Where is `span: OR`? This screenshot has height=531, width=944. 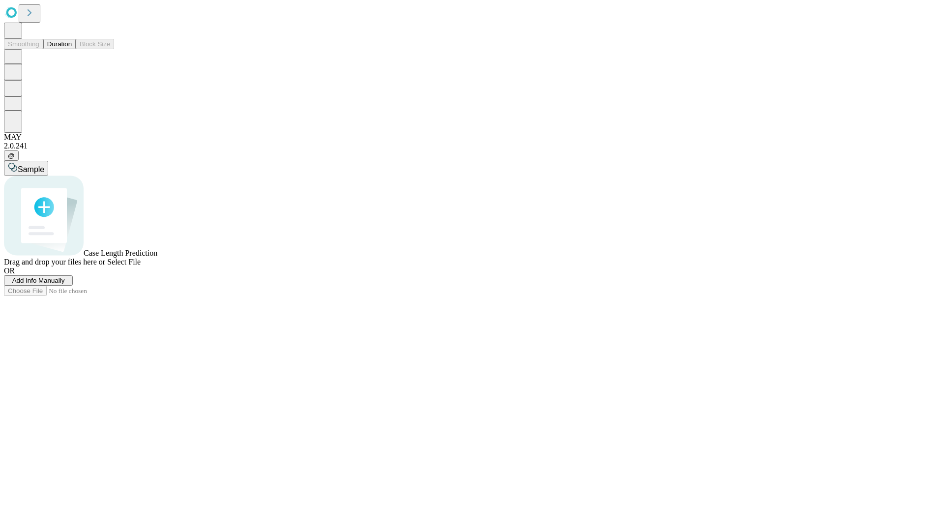 span: OR is located at coordinates (9, 270).